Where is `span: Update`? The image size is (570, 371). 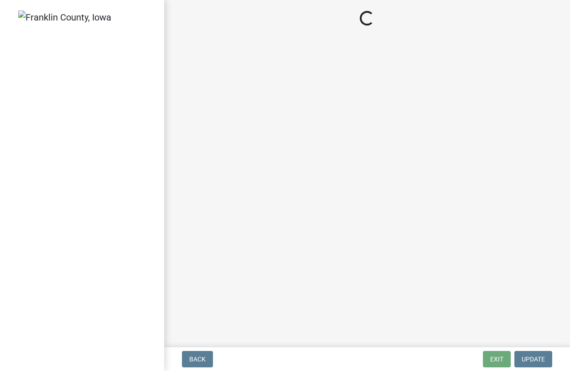 span: Update is located at coordinates (533, 359).